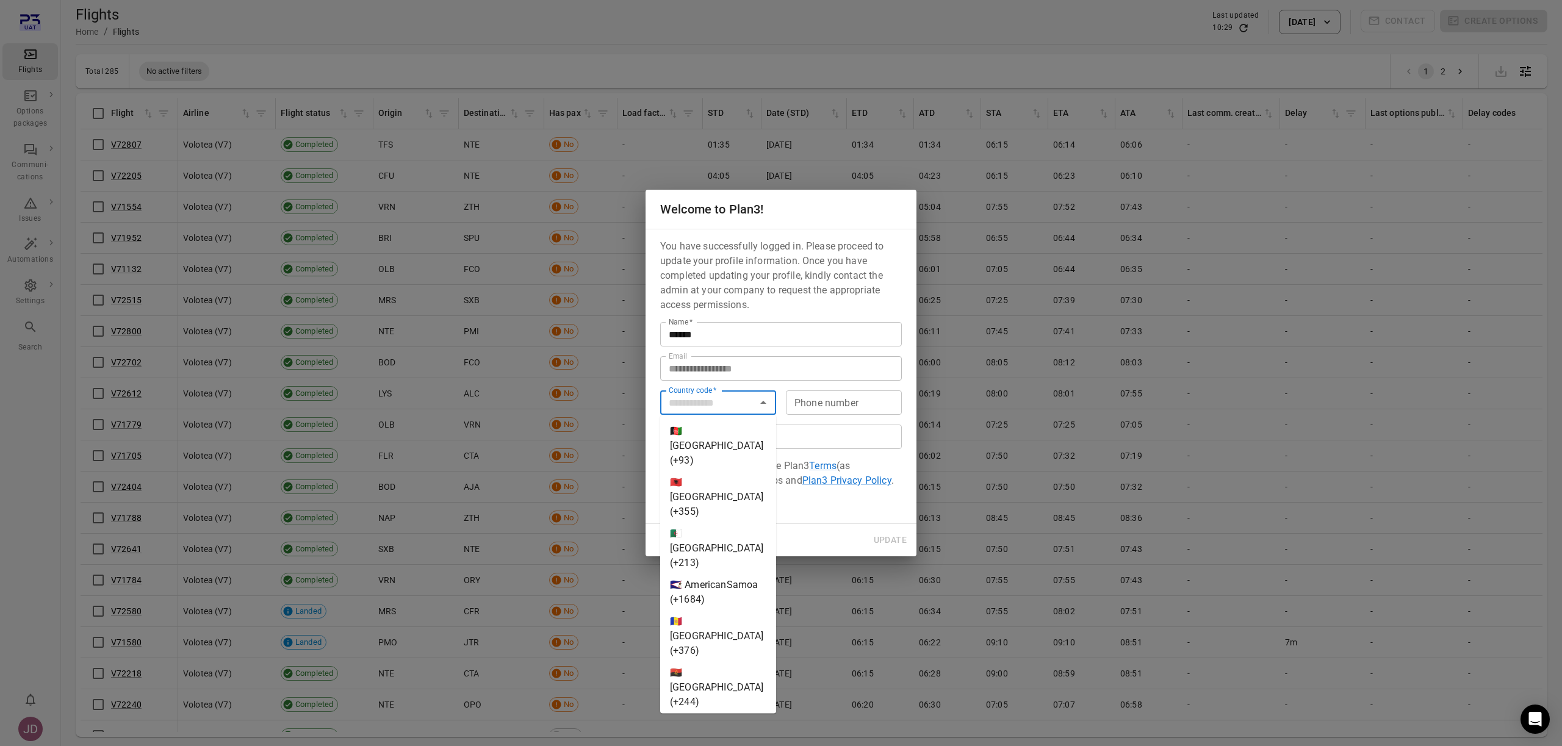 The image size is (1562, 746). I want to click on label: Country code, so click(693, 390).